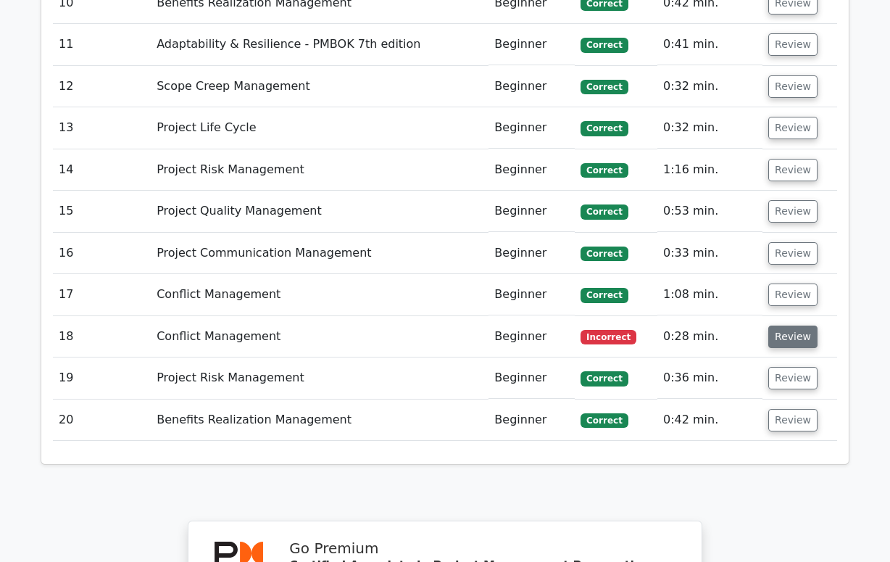  Describe the element at coordinates (320, 211) in the screenshot. I see `td: Project Quality Management` at that location.